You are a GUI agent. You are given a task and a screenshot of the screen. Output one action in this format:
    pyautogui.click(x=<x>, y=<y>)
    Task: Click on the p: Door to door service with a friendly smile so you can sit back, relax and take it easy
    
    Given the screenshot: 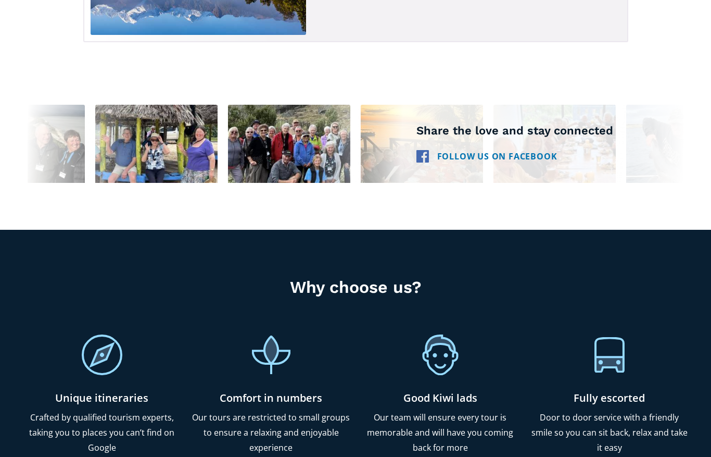 What is the action you would take?
    pyautogui.click(x=609, y=432)
    